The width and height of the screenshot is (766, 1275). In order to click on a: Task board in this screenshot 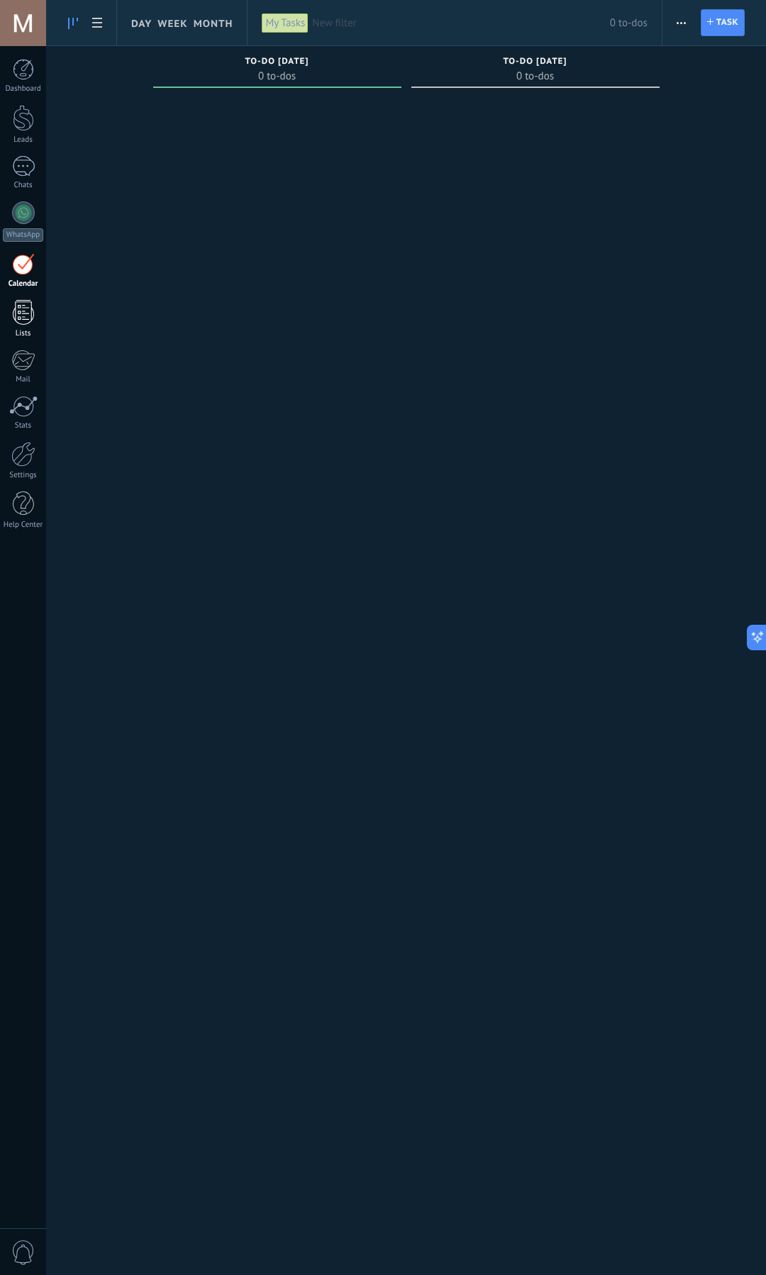, I will do `click(73, 23)`.